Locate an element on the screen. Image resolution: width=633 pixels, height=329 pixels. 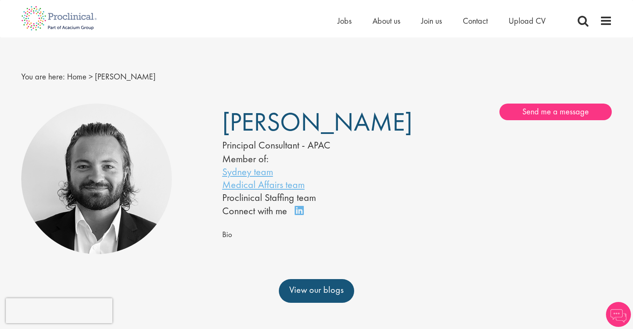
span: You are here: is located at coordinates (43, 77).